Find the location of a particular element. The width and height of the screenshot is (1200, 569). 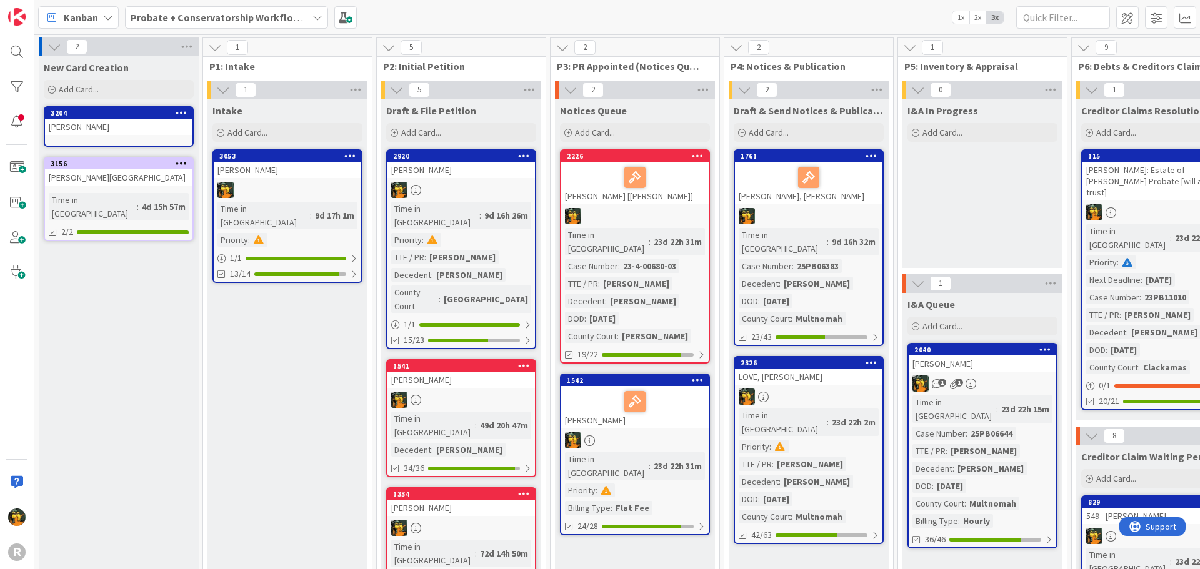

span: P1: Intake is located at coordinates (283, 66).